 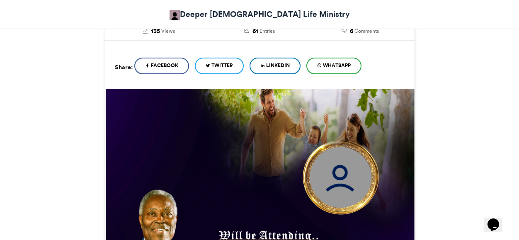 I want to click on a: 61 Entries, so click(x=259, y=31).